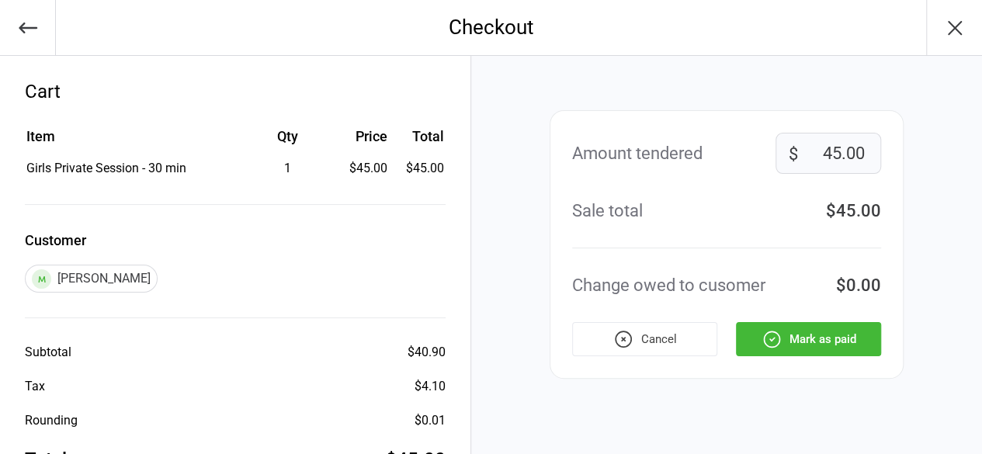 This screenshot has height=454, width=982. What do you see at coordinates (51, 421) in the screenshot?
I see `div: Rounding` at bounding box center [51, 421].